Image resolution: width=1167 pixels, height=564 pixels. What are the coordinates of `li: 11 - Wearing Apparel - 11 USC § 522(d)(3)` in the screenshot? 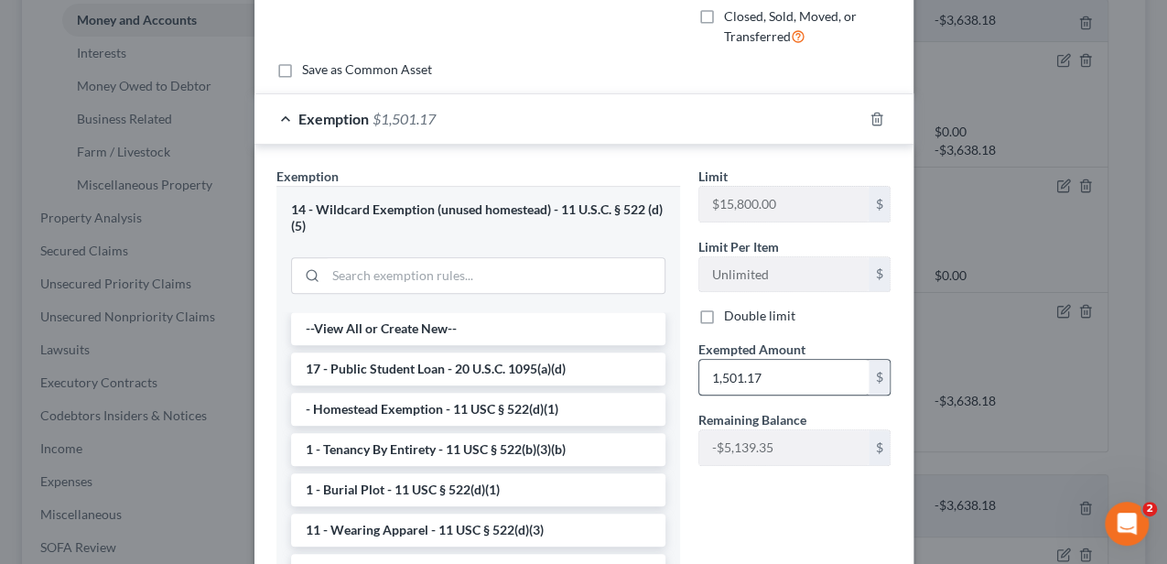 It's located at (478, 530).